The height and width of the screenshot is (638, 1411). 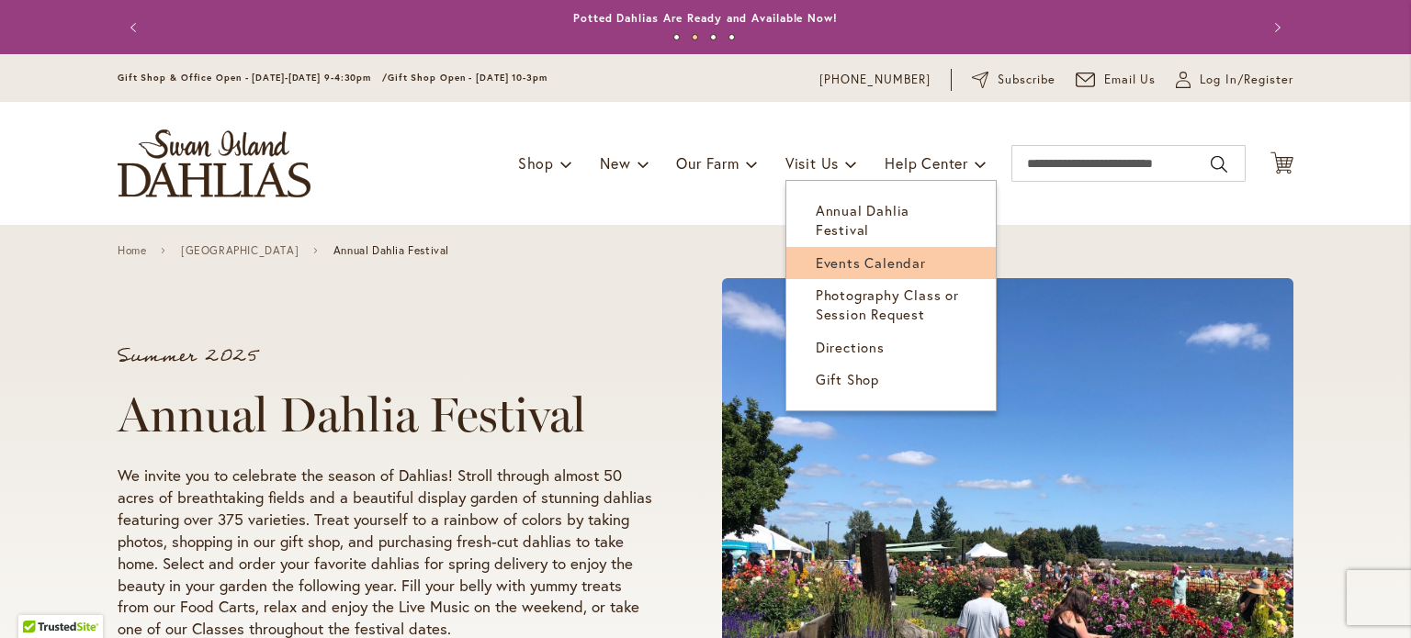 I want to click on span: Log In/Register, so click(x=1246, y=80).